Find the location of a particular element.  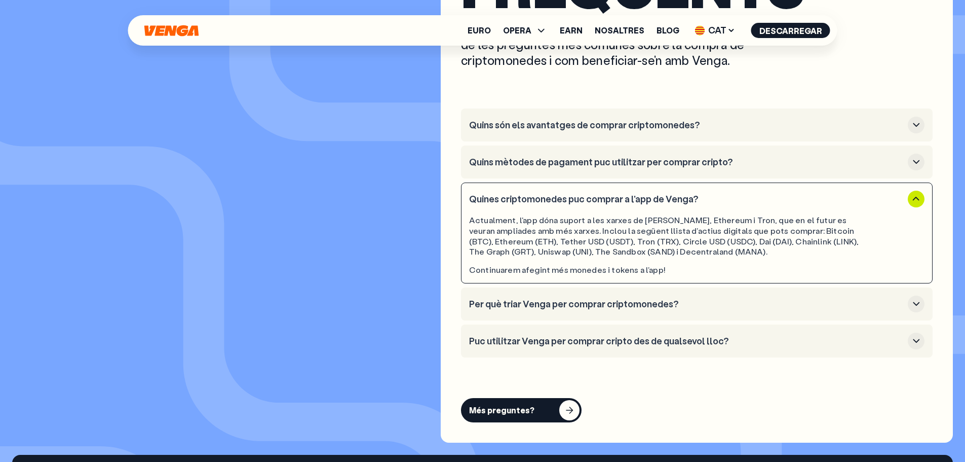

a: Blog is located at coordinates (668, 30).